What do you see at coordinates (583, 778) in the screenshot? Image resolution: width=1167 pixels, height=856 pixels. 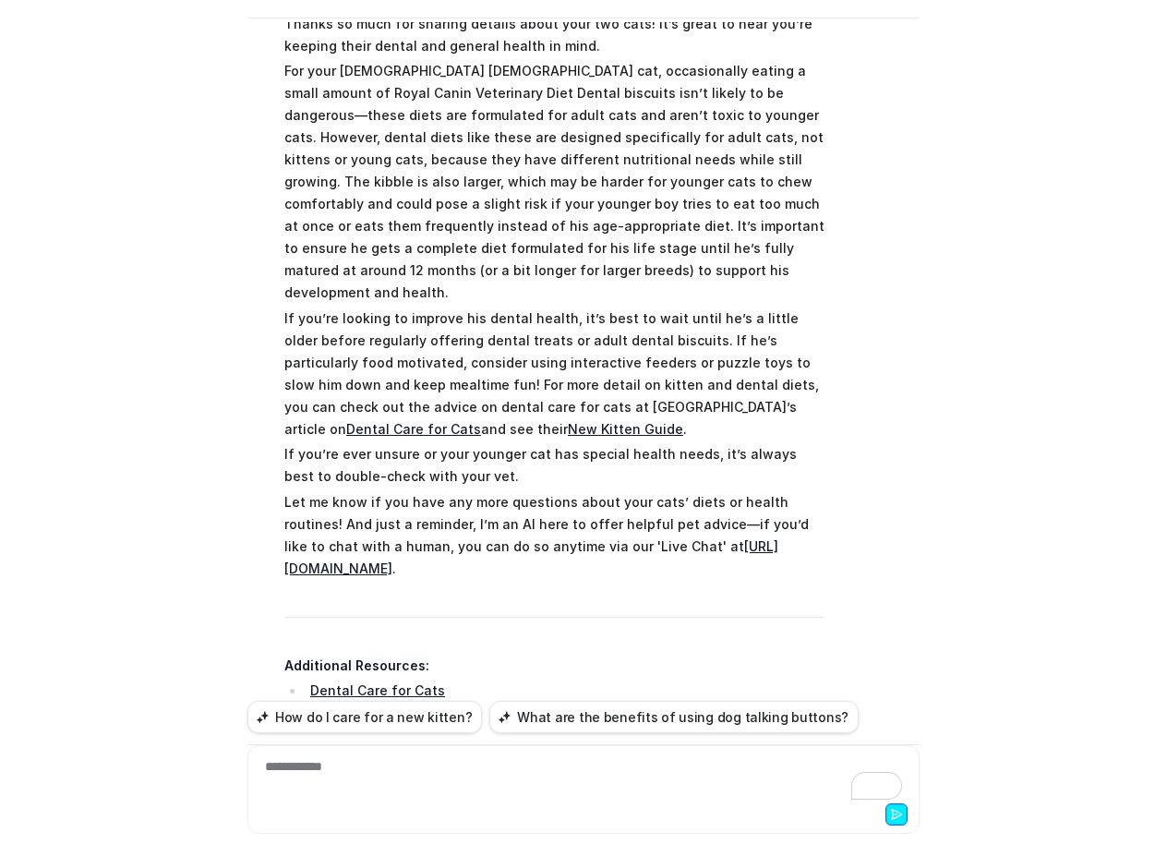 I see `div: To enrich screen reader interactions, please activate Accessibility in Grammarly extension settings` at bounding box center [583, 778].